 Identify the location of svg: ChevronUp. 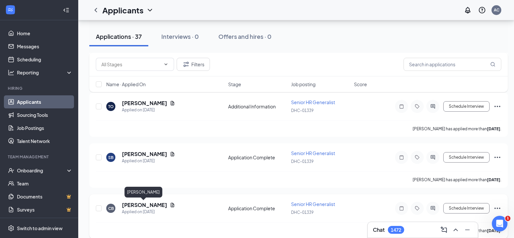
(456, 230).